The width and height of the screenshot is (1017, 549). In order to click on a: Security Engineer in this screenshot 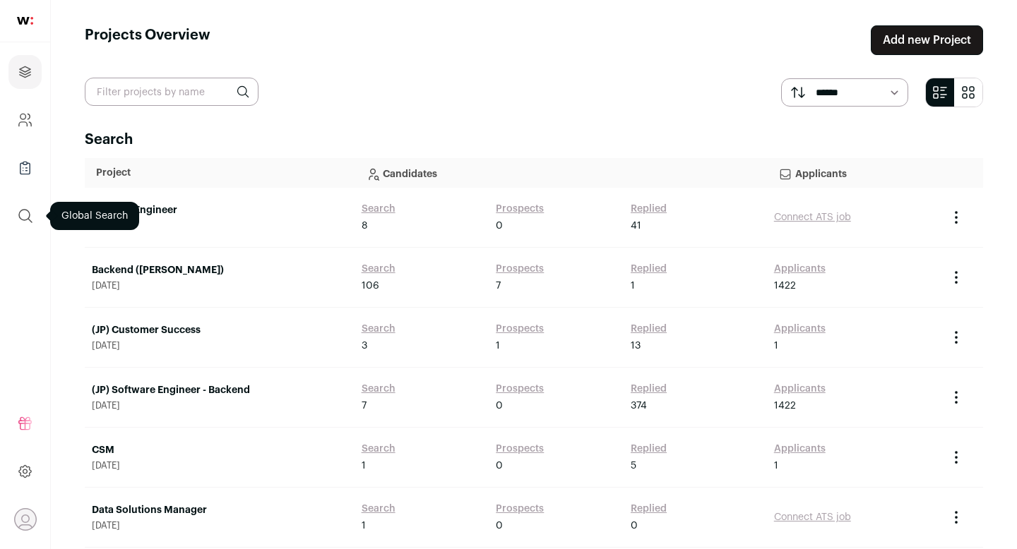, I will do `click(220, 210)`.